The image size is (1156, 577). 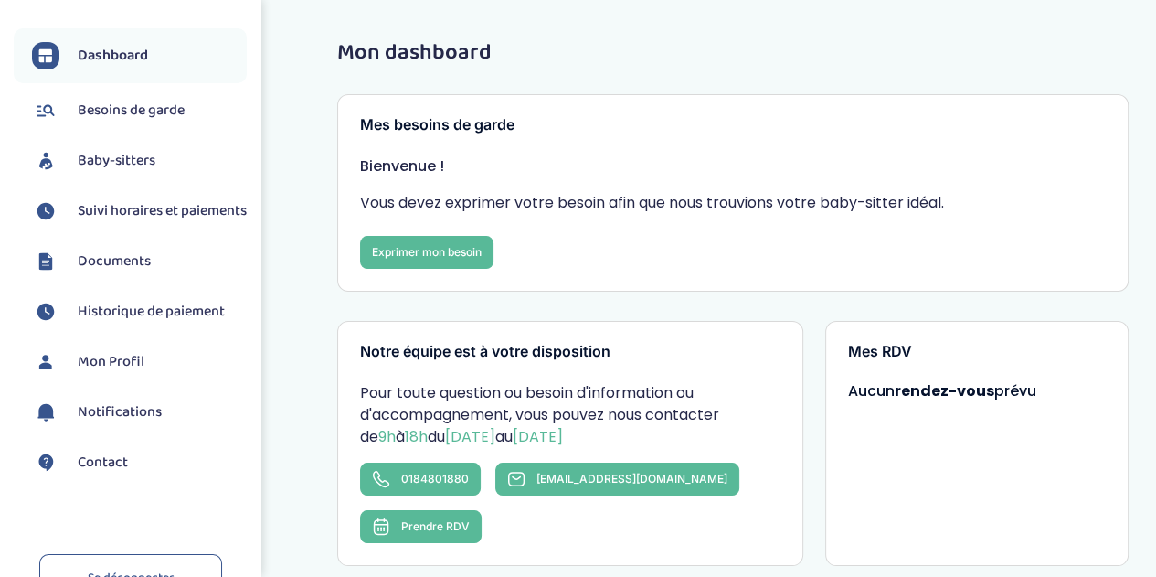 What do you see at coordinates (420, 479) in the screenshot?
I see `a: 0184801880` at bounding box center [420, 479].